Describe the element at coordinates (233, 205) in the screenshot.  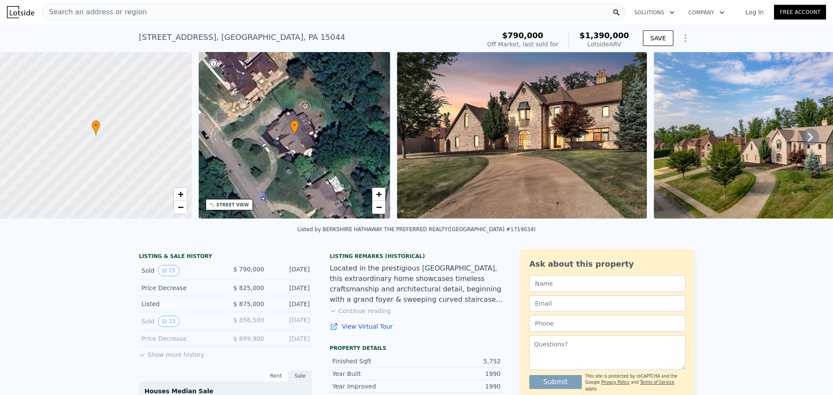
I see `div: STREET VIEW` at that location.